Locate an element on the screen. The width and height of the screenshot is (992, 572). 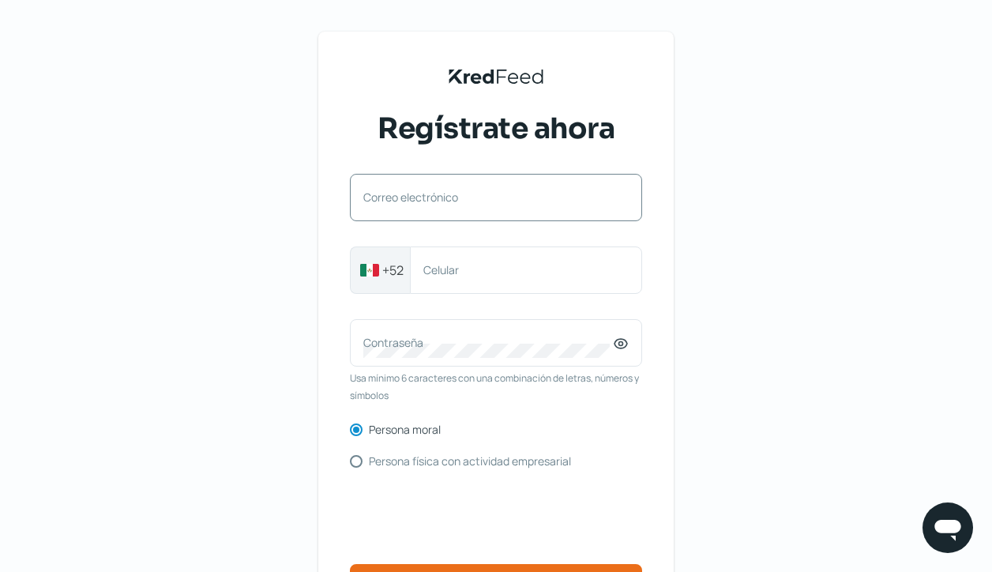
label: Contraseña is located at coordinates (488, 342).